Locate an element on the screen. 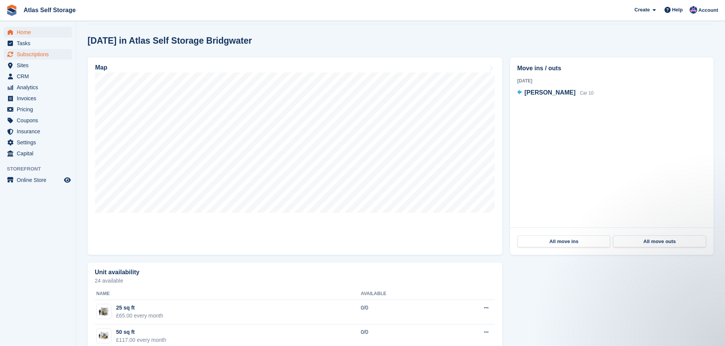 The height and width of the screenshot is (346, 725). h2: Move ins / outs is located at coordinates (611, 68).